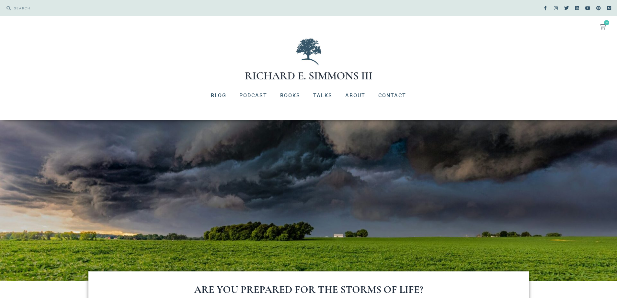 This screenshot has height=298, width=617. I want to click on a: Books, so click(290, 96).